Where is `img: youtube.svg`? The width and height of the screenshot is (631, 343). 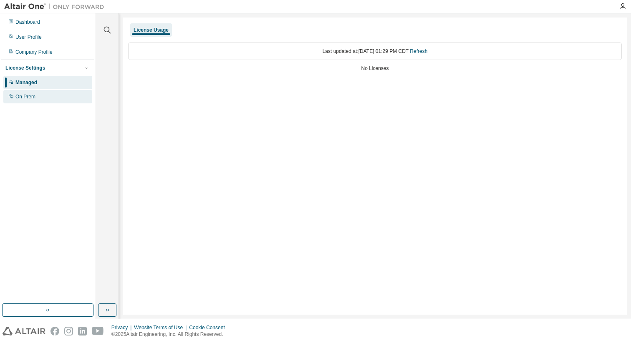 img: youtube.svg is located at coordinates (98, 331).